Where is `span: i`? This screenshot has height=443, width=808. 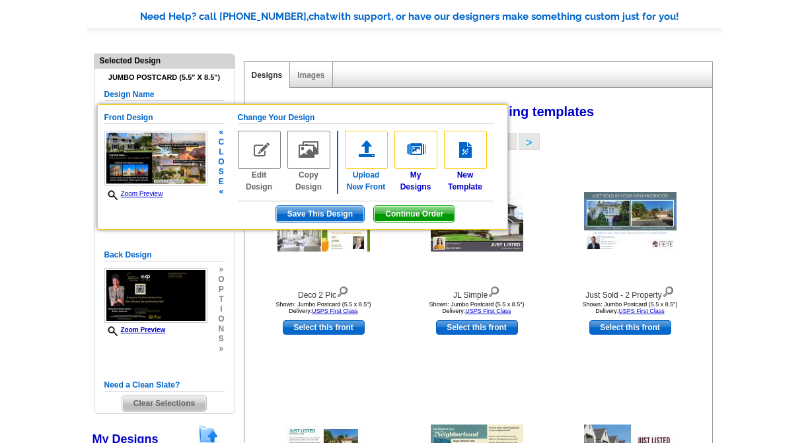
span: i is located at coordinates (221, 309).